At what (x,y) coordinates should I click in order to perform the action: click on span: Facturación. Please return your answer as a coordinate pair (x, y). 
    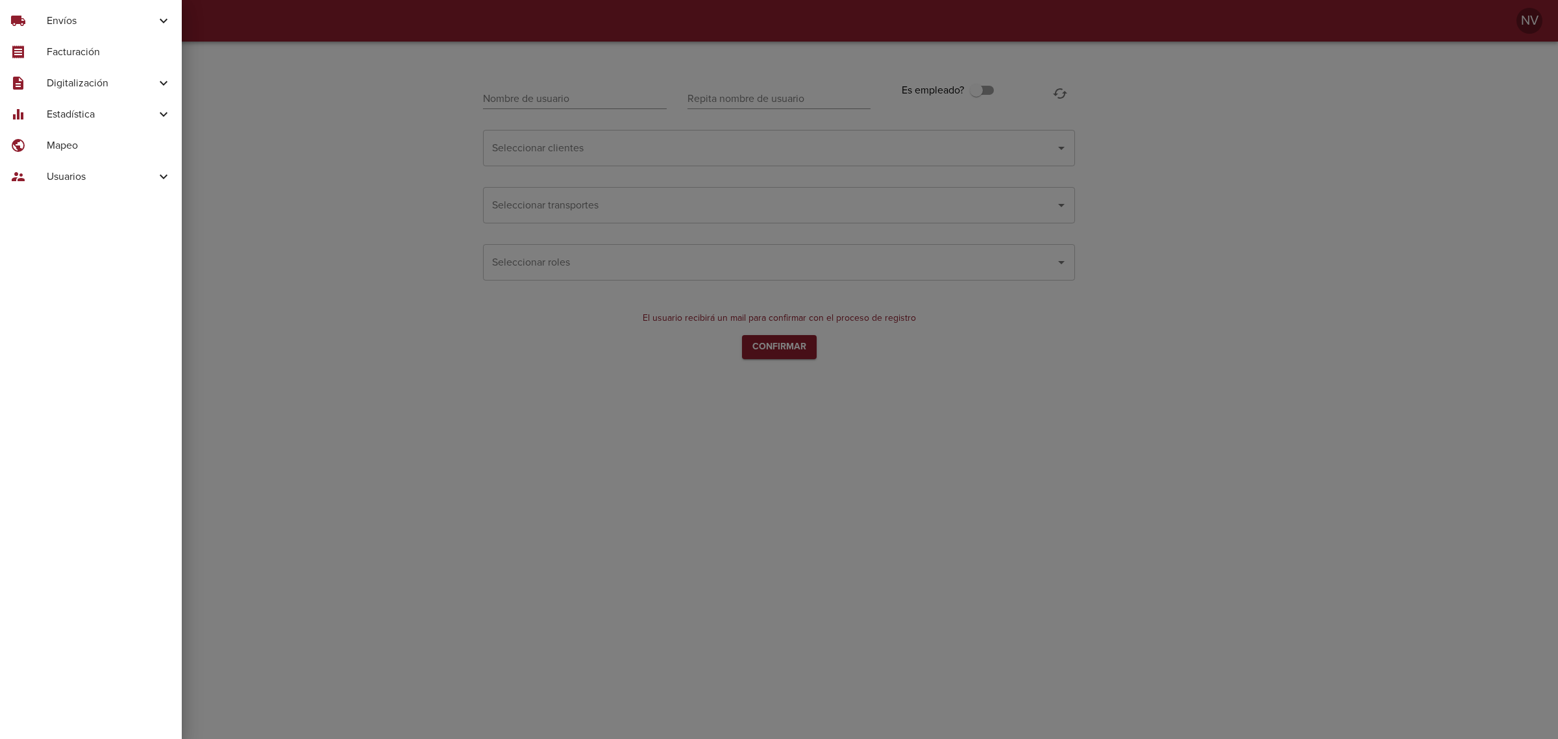
    Looking at the image, I should click on (109, 52).